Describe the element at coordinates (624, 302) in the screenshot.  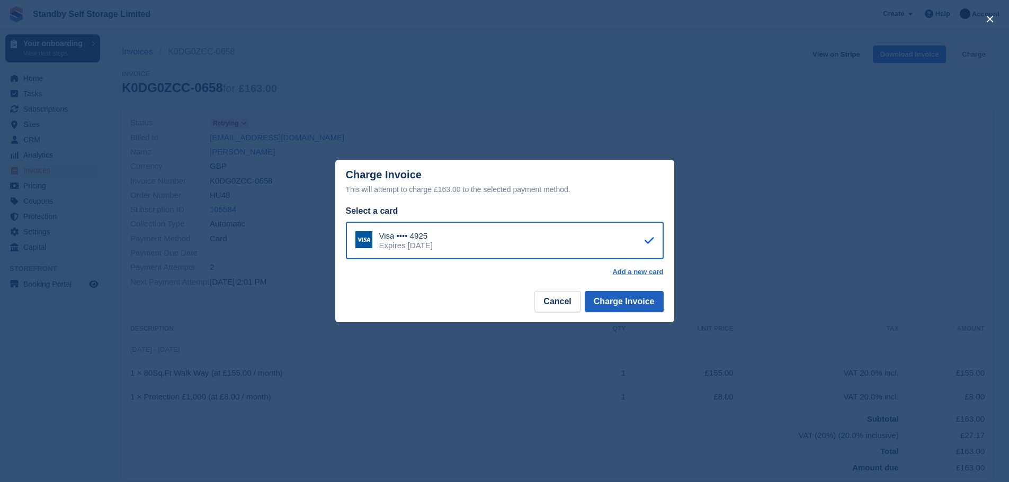
I see `button: Charge Invoice` at that location.